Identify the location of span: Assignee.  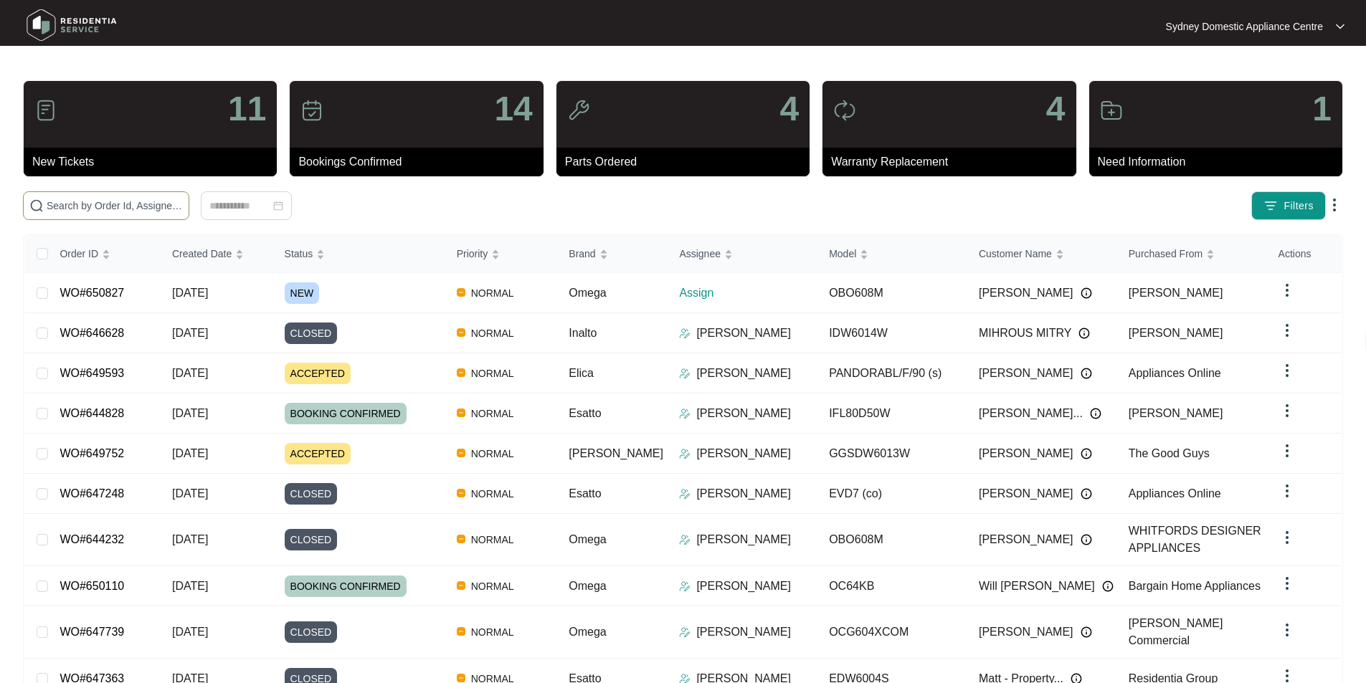
(700, 254).